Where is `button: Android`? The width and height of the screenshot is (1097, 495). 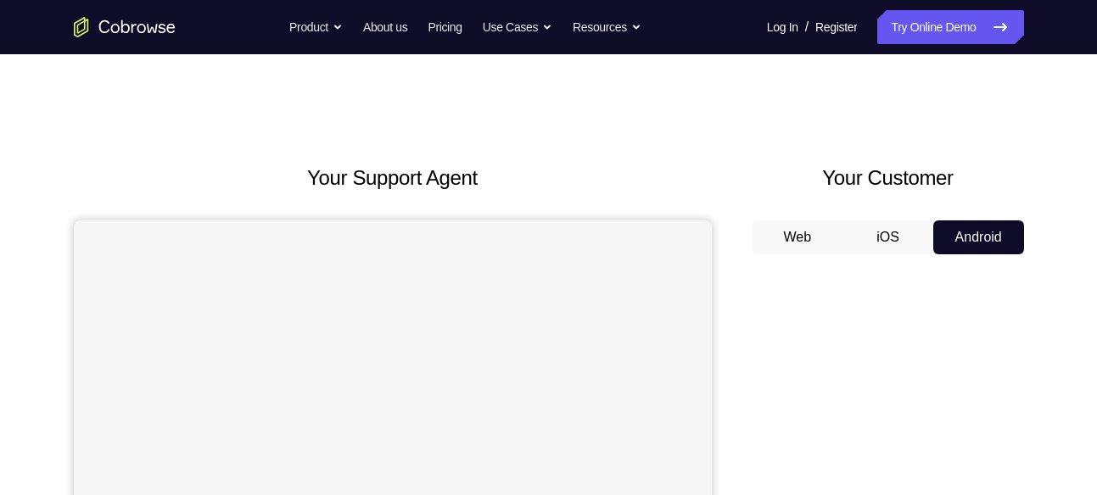 button: Android is located at coordinates (978, 238).